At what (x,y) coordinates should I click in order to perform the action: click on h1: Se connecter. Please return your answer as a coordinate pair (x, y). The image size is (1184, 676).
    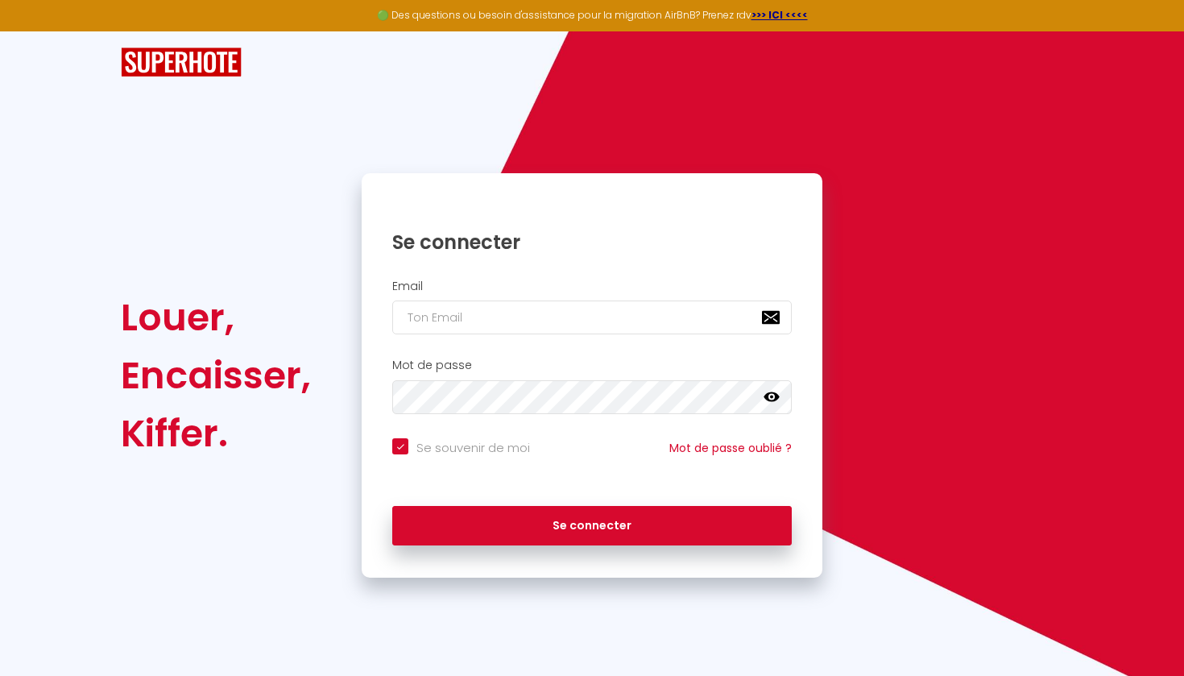
    Looking at the image, I should click on (592, 242).